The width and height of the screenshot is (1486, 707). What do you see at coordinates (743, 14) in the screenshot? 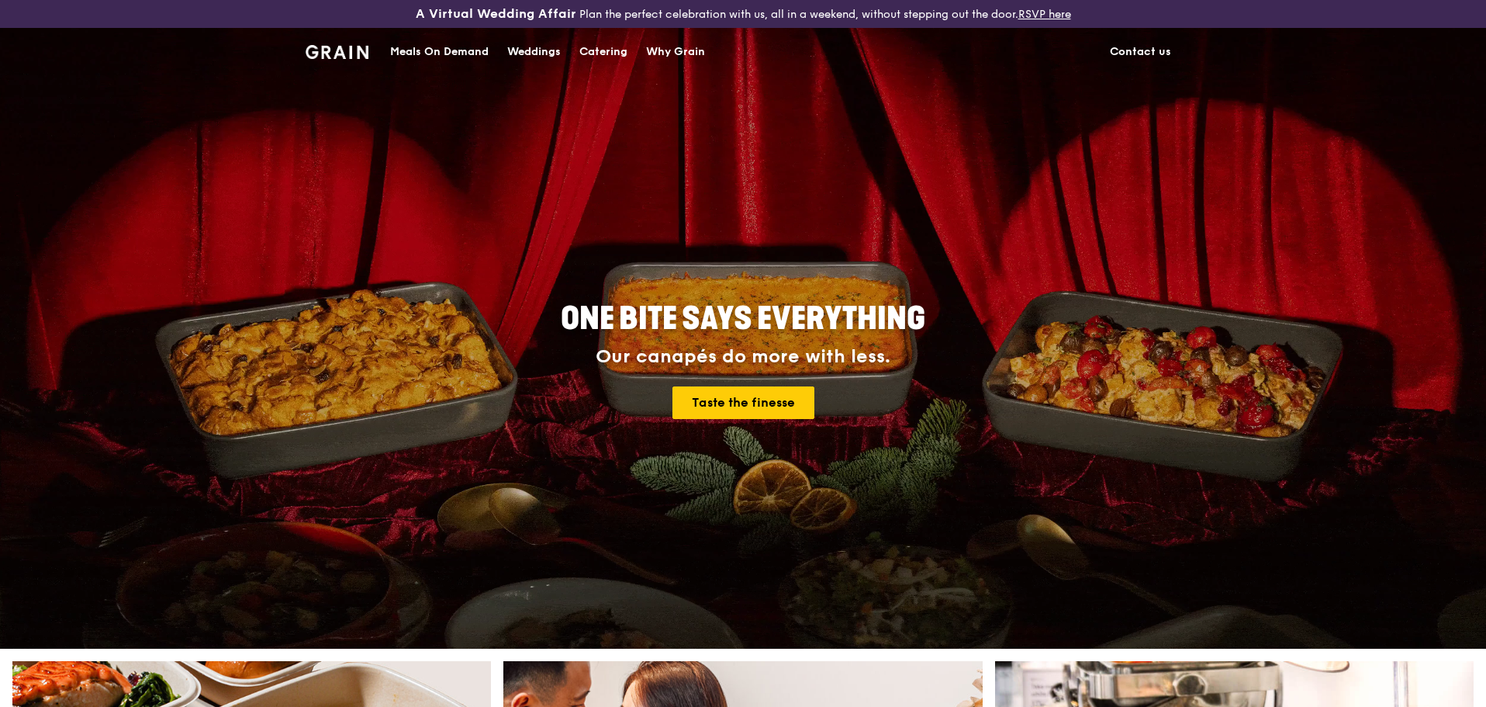
I see `div: Plan the perfect celebration with us, all in a weekend, without stepping out the door.` at bounding box center [743, 14].